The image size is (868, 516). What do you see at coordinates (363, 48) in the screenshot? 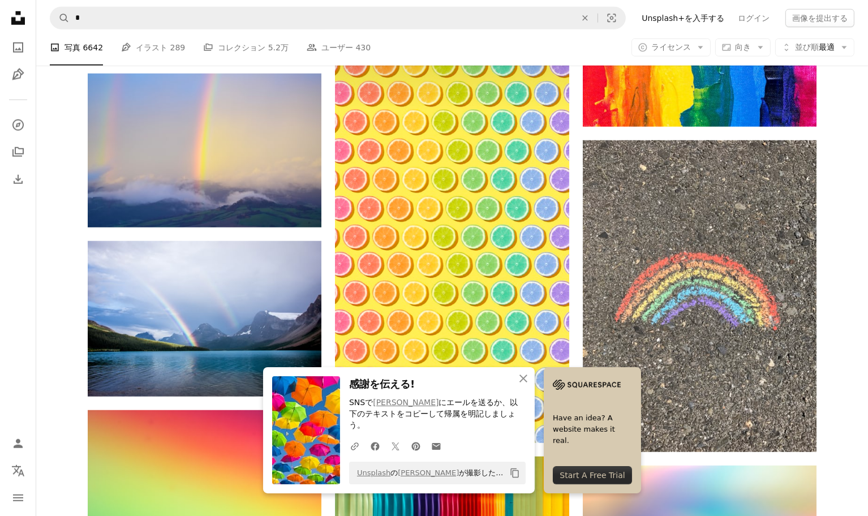
I see `span: 430` at bounding box center [363, 48].